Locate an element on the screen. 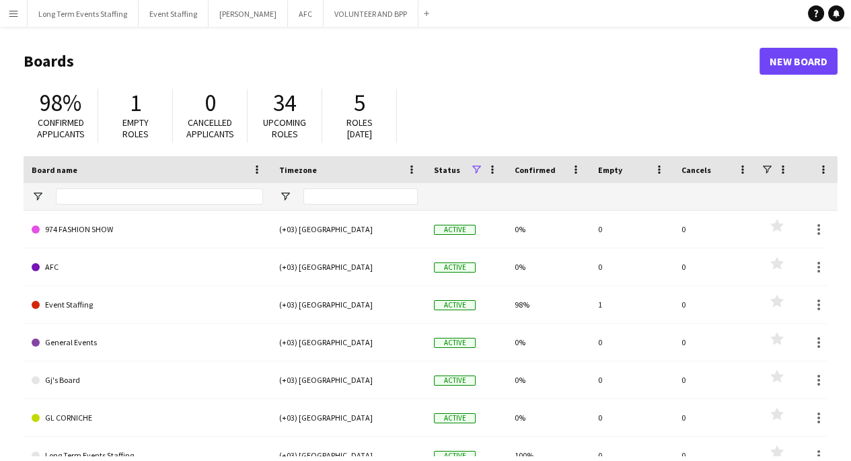  a: Event Staffing is located at coordinates (147, 305).